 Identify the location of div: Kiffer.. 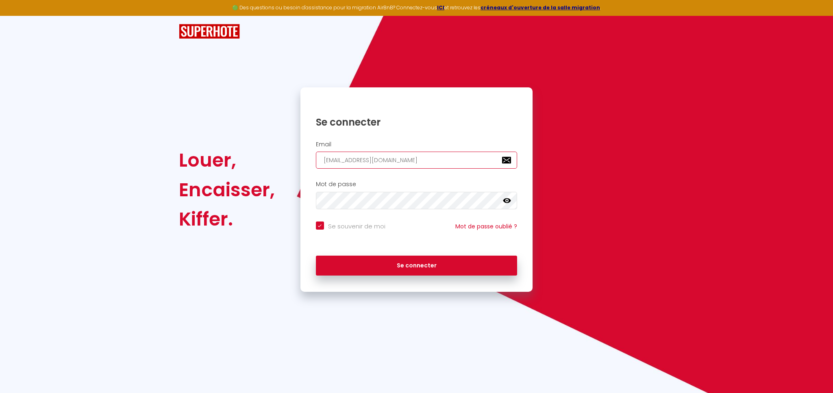
(227, 219).